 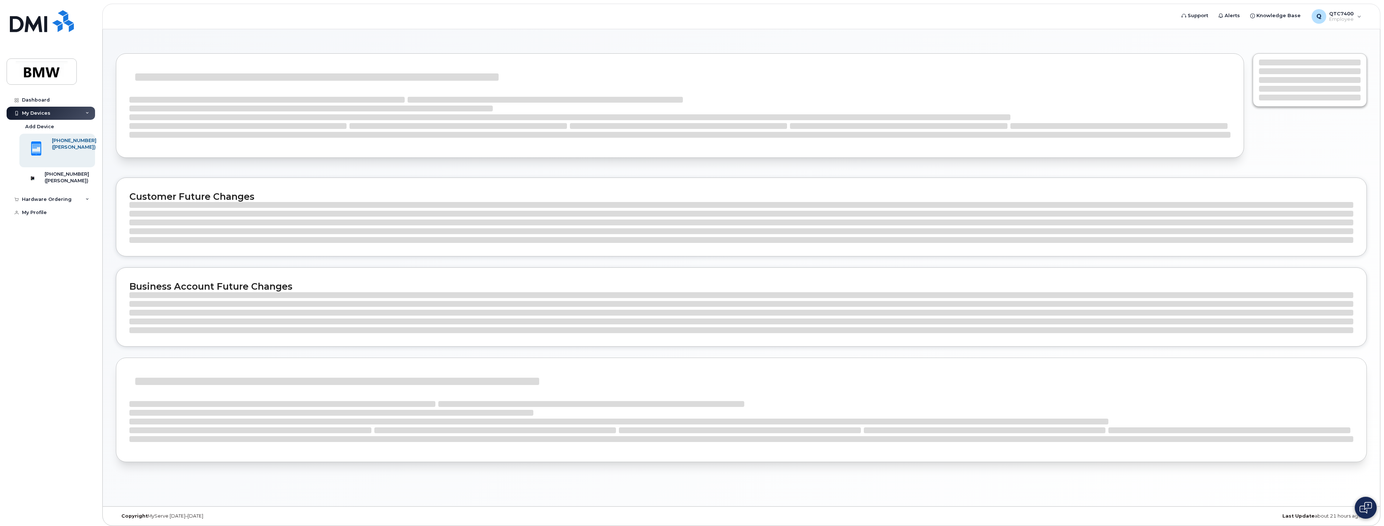 What do you see at coordinates (741, 287) in the screenshot?
I see `h2: Business Account Future Changes` at bounding box center [741, 287].